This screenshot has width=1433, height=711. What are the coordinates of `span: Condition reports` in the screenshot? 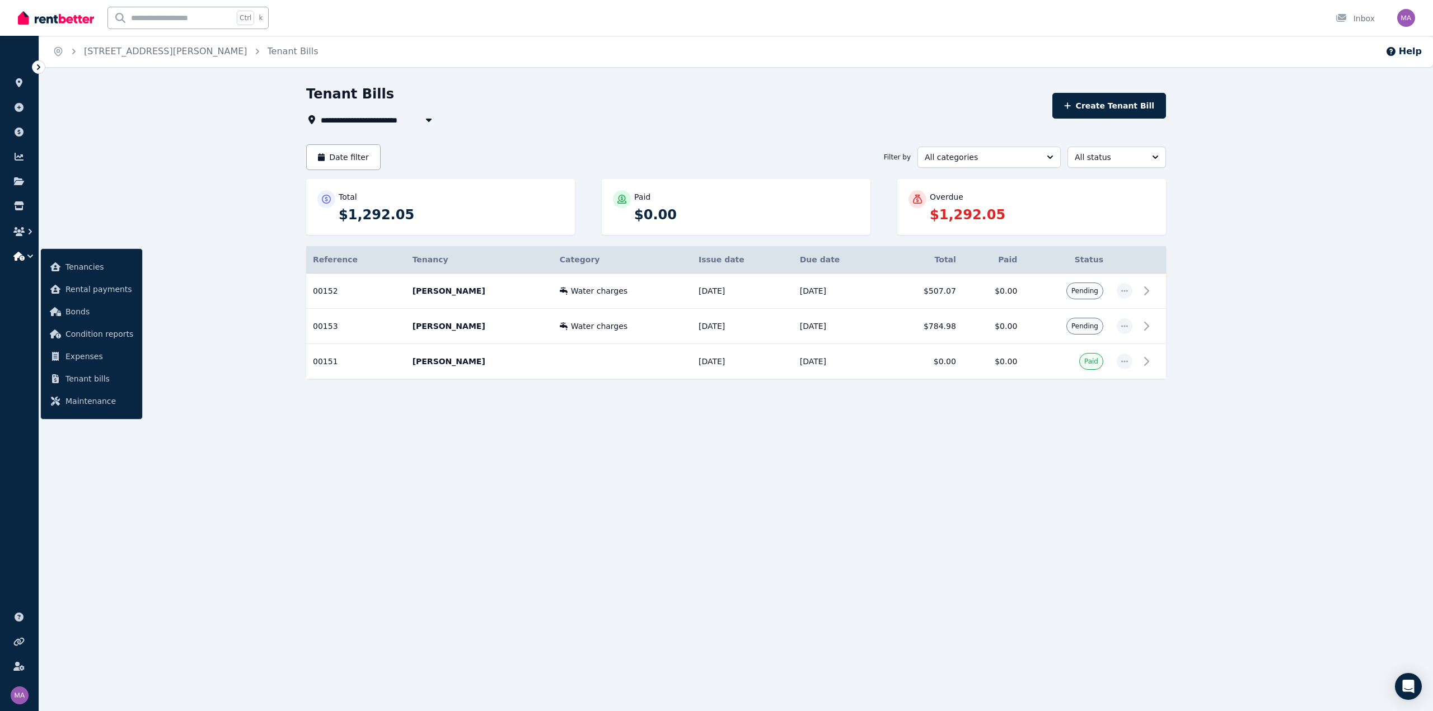 It's located at (99, 334).